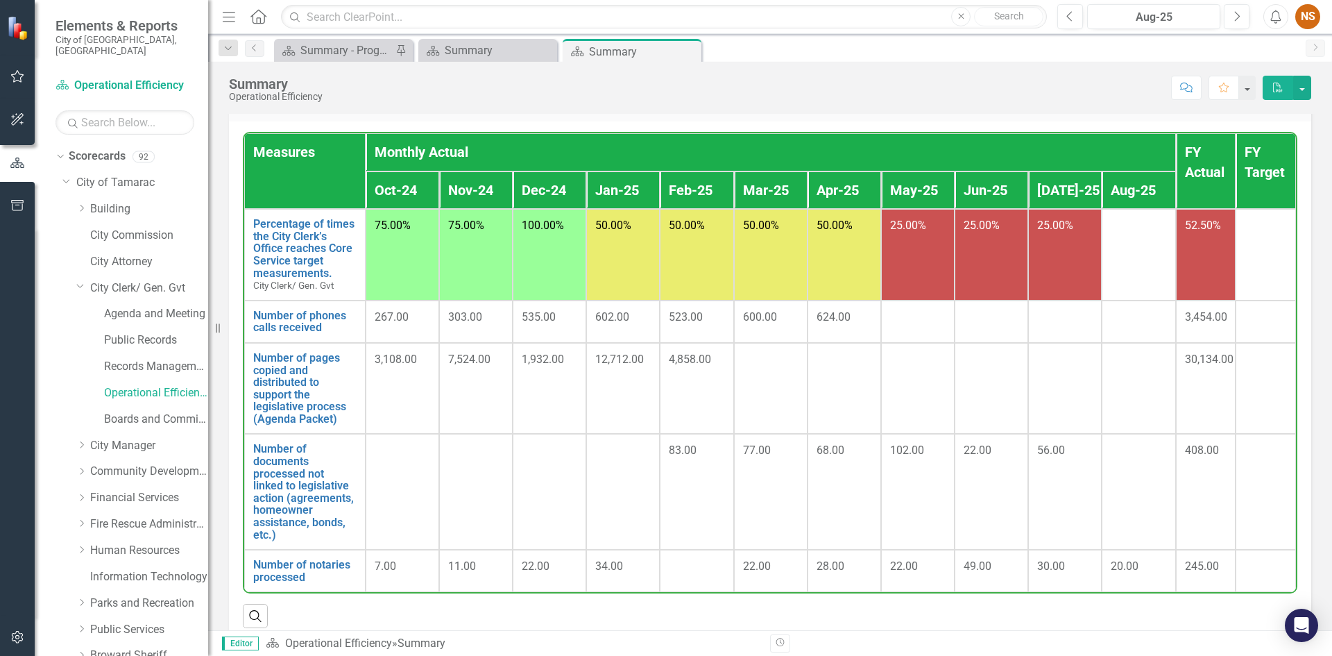  What do you see at coordinates (396, 359) in the screenshot?
I see `span: 3,108.00` at bounding box center [396, 359].